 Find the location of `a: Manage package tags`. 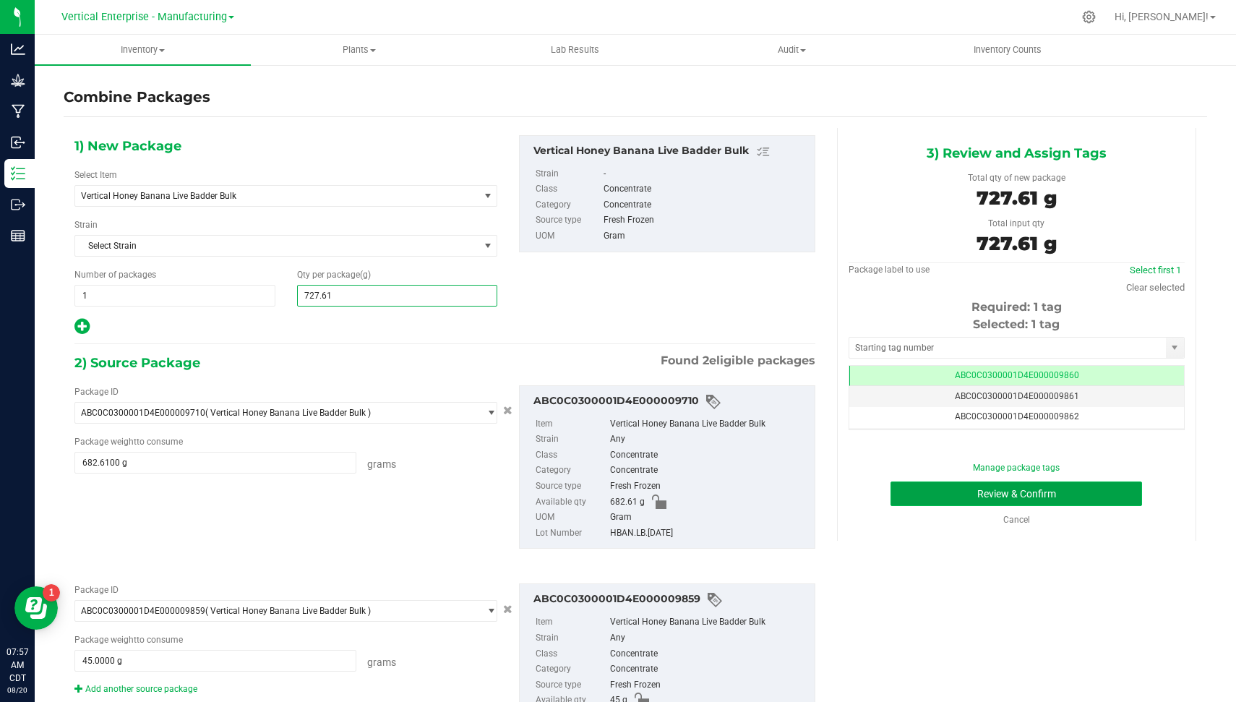

a: Manage package tags is located at coordinates (1016, 468).